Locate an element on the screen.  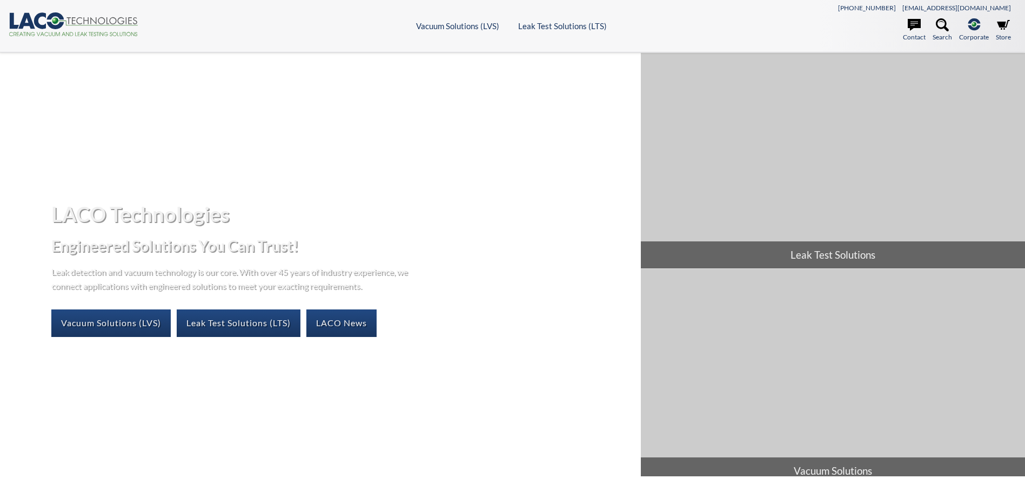
a: LACO News is located at coordinates (342, 323).